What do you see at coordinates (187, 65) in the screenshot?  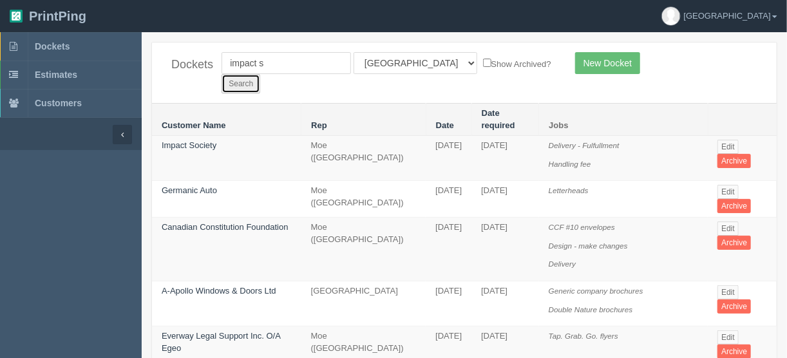 I see `h4: Dockets` at bounding box center [187, 65].